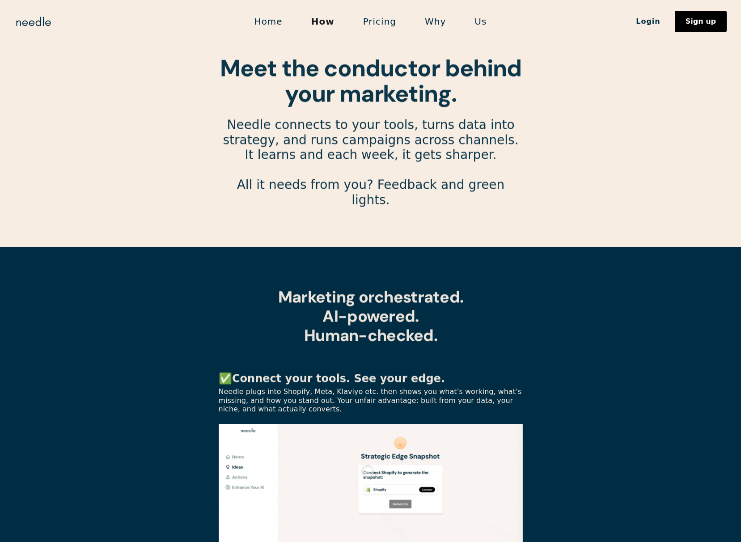  What do you see at coordinates (371, 81) in the screenshot?
I see `strong: Meet the conductor behind your marketing.` at bounding box center [371, 81].